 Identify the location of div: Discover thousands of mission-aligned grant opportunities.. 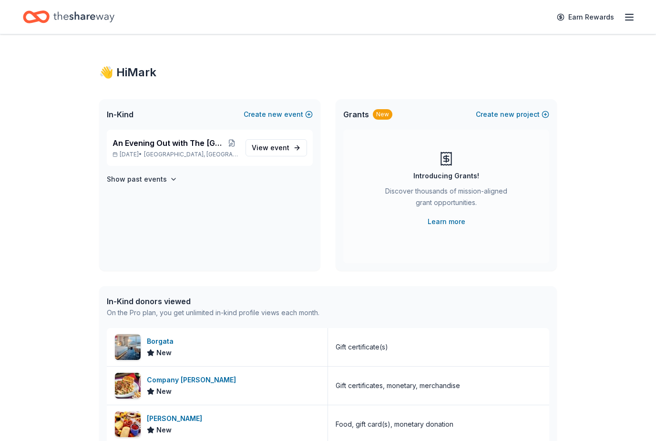
(446, 199).